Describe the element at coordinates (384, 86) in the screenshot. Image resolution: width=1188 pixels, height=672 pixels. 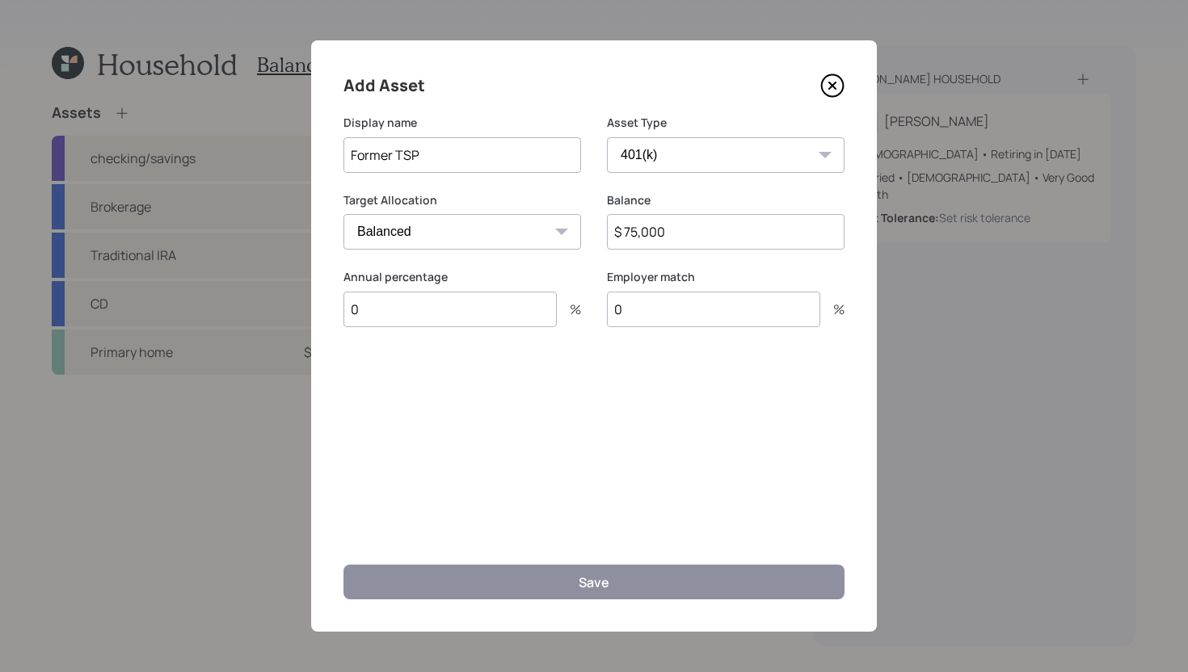
I see `h4: Add Asset` at that location.